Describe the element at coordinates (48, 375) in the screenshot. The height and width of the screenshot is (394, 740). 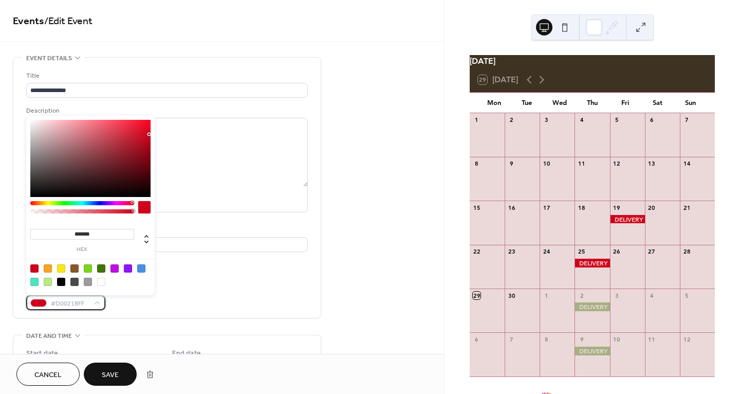
I see `span: Cancel` at that location.